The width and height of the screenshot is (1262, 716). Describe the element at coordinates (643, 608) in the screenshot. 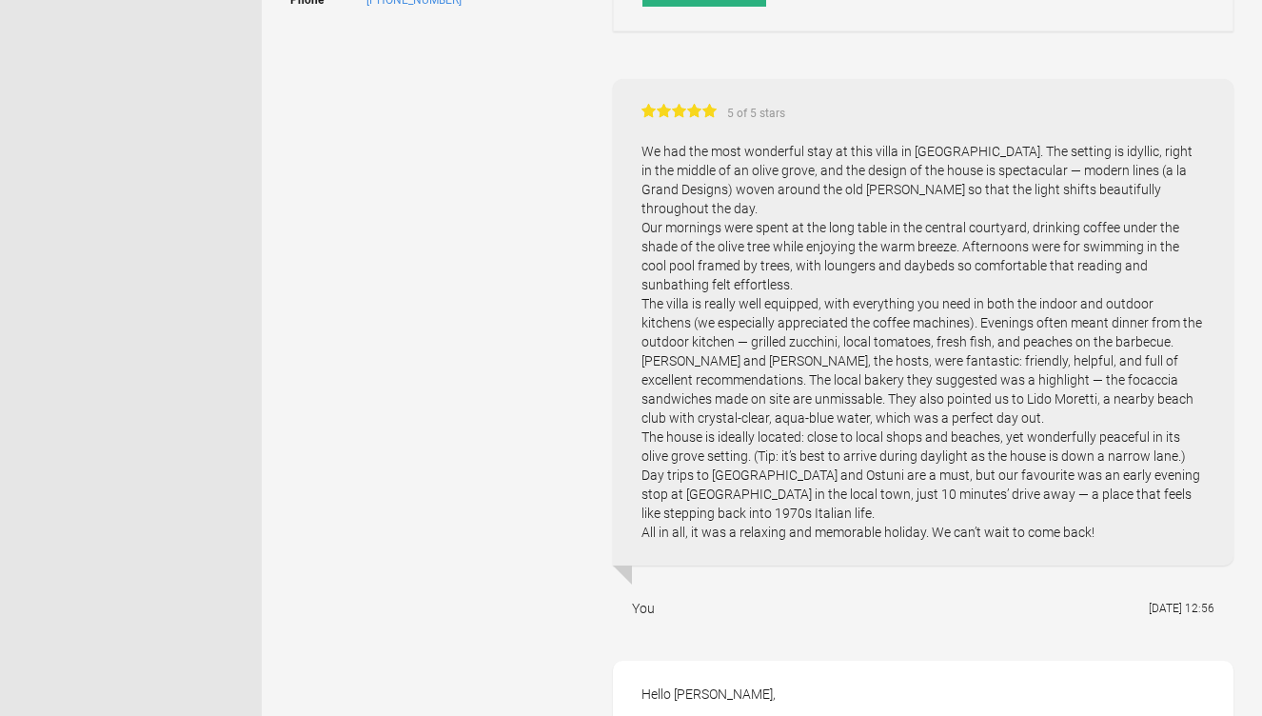

I see `div: You` at that location.